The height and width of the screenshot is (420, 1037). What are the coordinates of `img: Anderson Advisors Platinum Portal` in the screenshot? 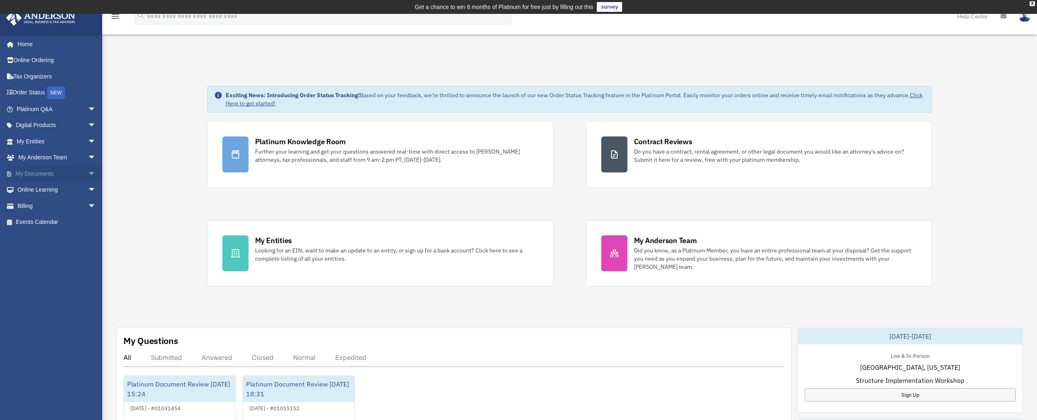 It's located at (40, 18).